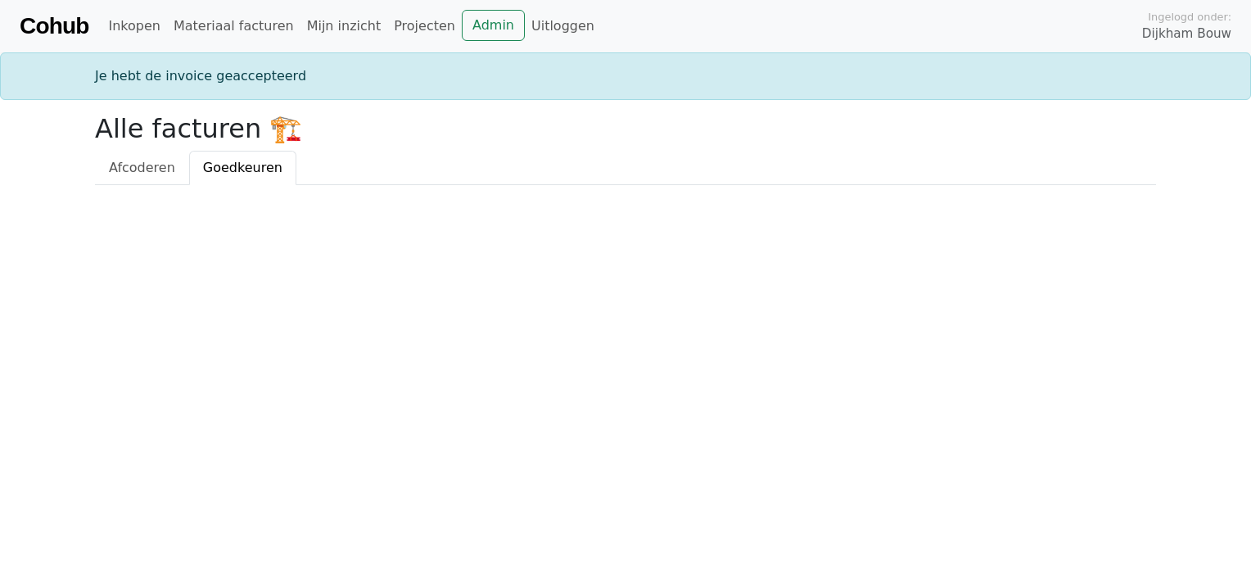  What do you see at coordinates (626, 76) in the screenshot?
I see `div: Je hebt de invoice geaccepteerd` at bounding box center [626, 76].